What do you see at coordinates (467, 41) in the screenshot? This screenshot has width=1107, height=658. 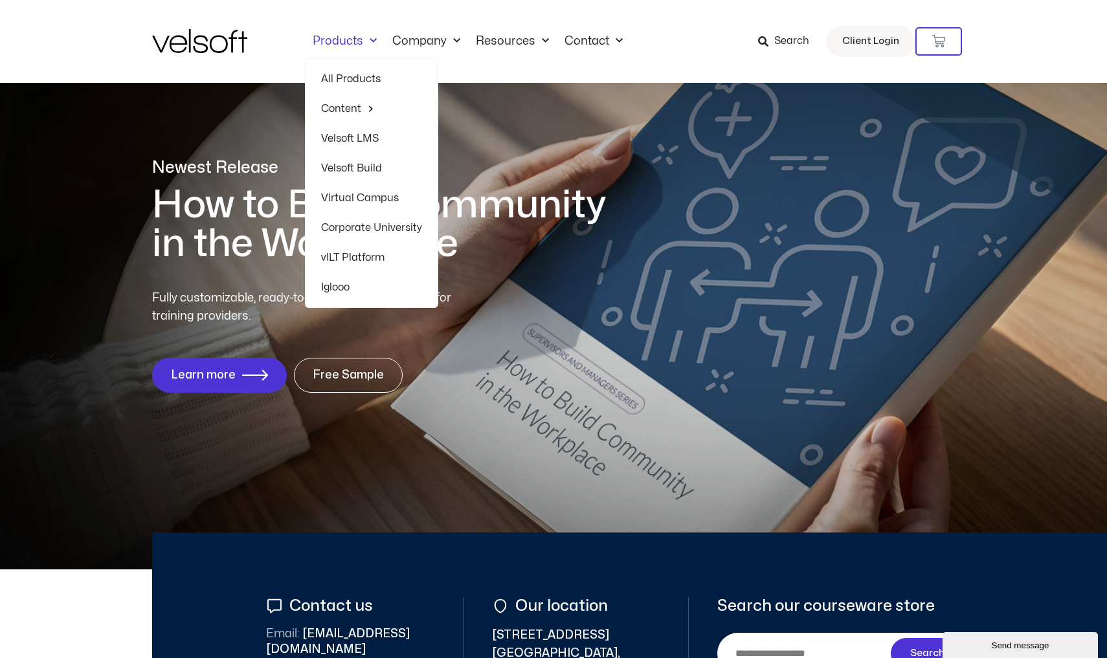 I see `nav: Menu` at bounding box center [467, 41].